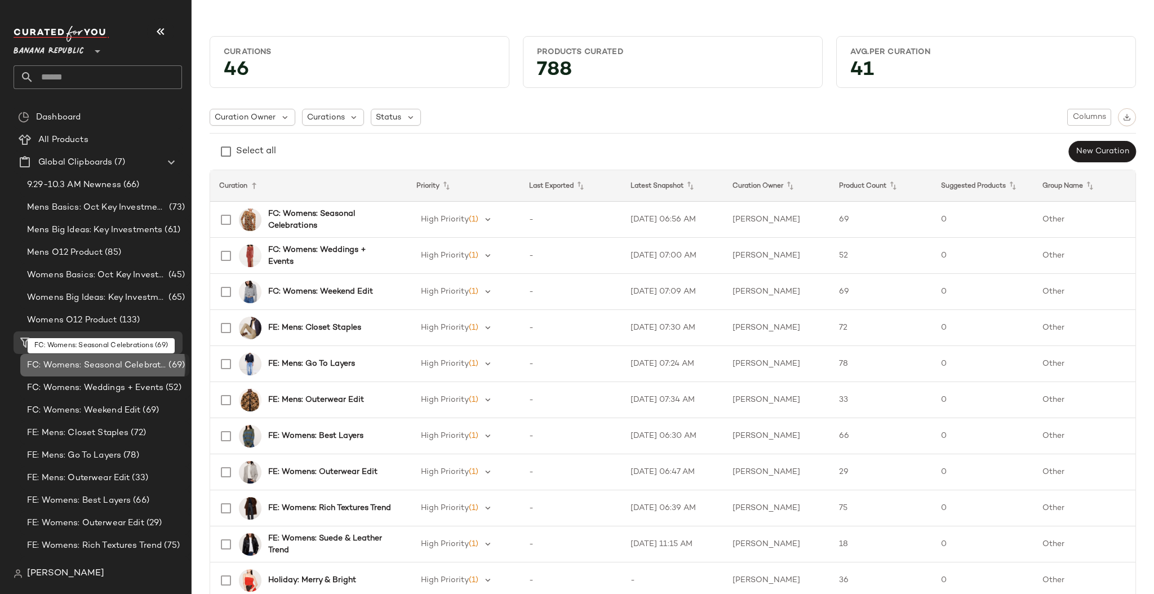 This screenshot has height=594, width=1154. I want to click on span: (45), so click(175, 275).